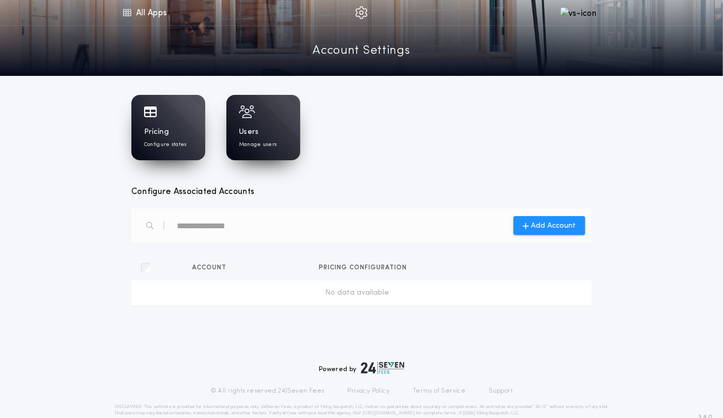  What do you see at coordinates (248, 132) in the screenshot?
I see `h1: Users` at bounding box center [248, 132].